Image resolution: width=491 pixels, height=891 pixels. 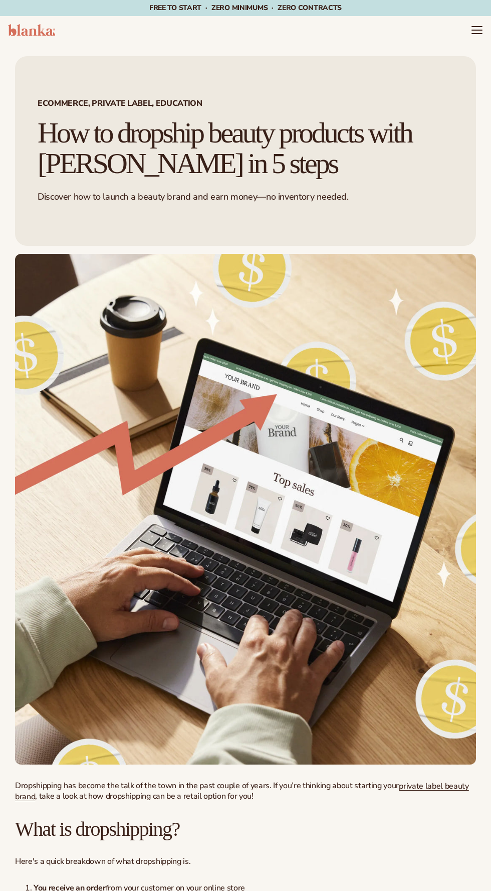 What do you see at coordinates (246, 509) in the screenshot?
I see `img: Growing money with ecommerce` at bounding box center [246, 509].